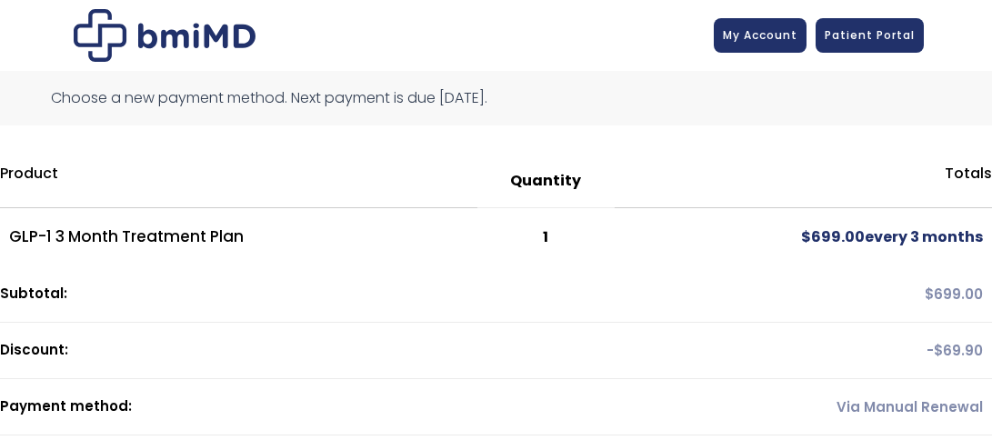 The width and height of the screenshot is (992, 440). Describe the element at coordinates (959, 350) in the screenshot. I see `span: 69.90` at that location.